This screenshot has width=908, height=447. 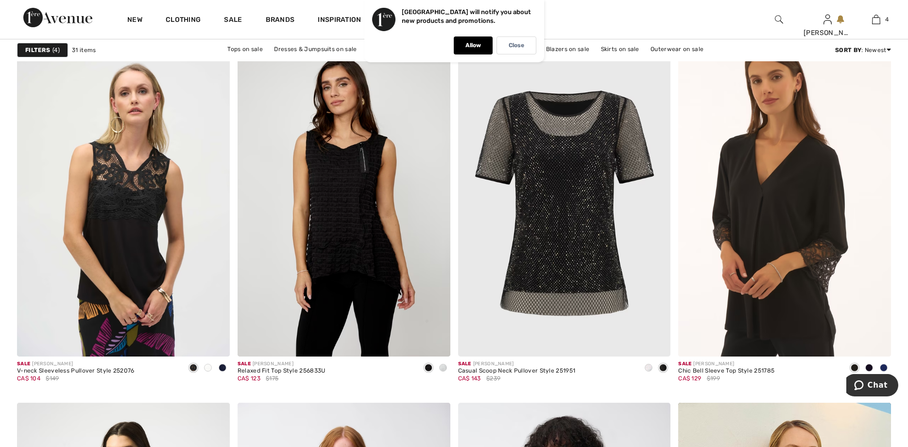 What do you see at coordinates (388, 49) in the screenshot?
I see `a: Pants on sale` at bounding box center [388, 49].